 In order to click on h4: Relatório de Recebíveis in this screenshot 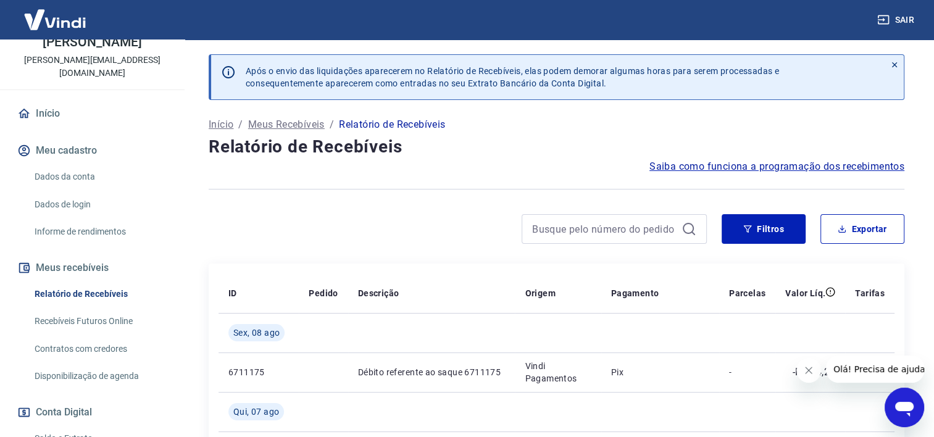, I will do `click(556, 147)`.